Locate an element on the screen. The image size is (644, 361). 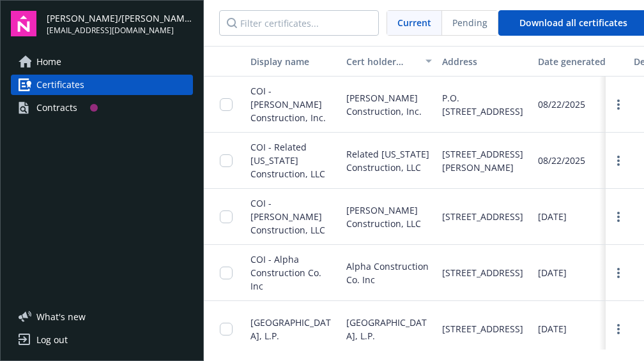
a: Home is located at coordinates (102, 62).